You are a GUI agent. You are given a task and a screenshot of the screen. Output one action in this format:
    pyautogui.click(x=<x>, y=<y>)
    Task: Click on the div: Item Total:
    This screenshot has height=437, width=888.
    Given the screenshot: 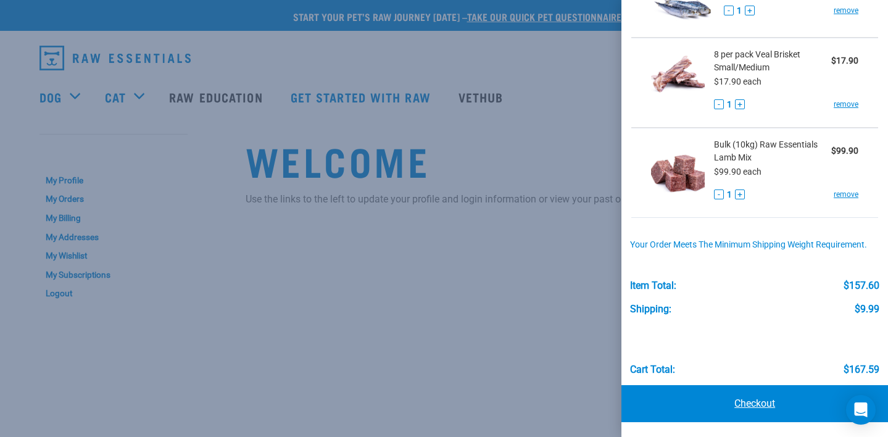 What is the action you would take?
    pyautogui.click(x=653, y=286)
    